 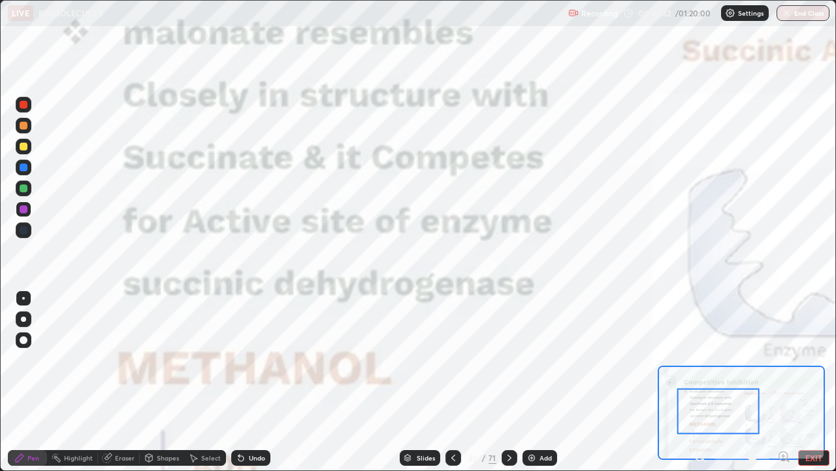 I want to click on div: Highlight, so click(x=78, y=457).